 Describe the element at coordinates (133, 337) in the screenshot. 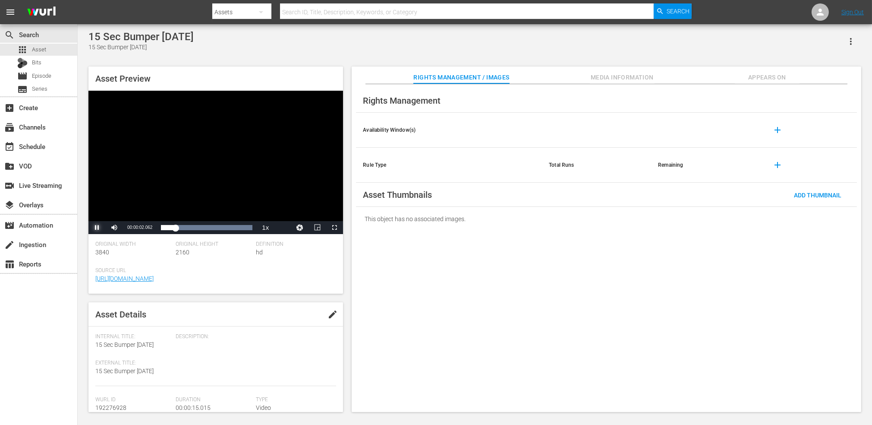

I see `span: Internal Title:` at that location.